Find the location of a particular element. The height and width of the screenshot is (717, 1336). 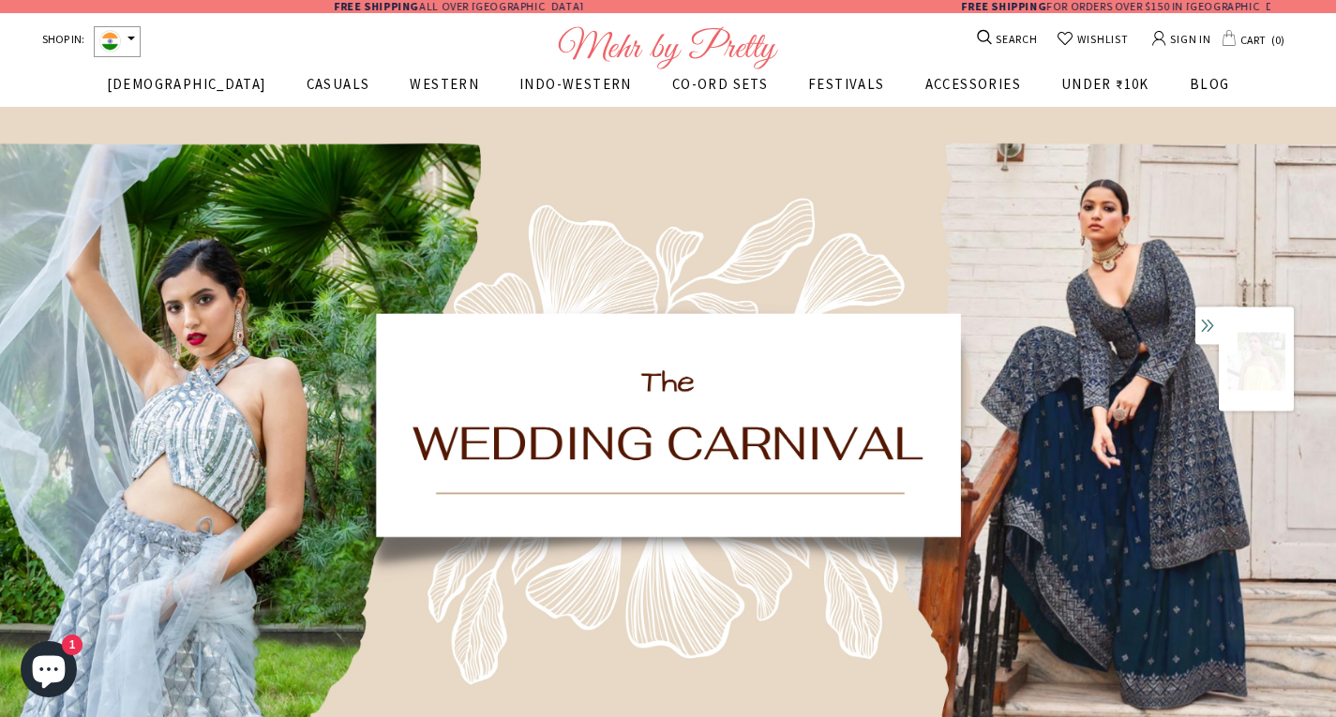

a: CART 0 is located at coordinates (1255, 39).